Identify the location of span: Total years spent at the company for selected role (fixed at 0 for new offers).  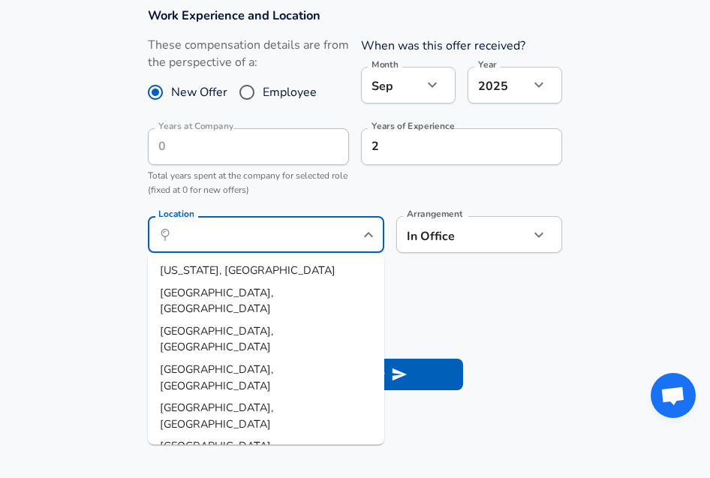
(248, 183).